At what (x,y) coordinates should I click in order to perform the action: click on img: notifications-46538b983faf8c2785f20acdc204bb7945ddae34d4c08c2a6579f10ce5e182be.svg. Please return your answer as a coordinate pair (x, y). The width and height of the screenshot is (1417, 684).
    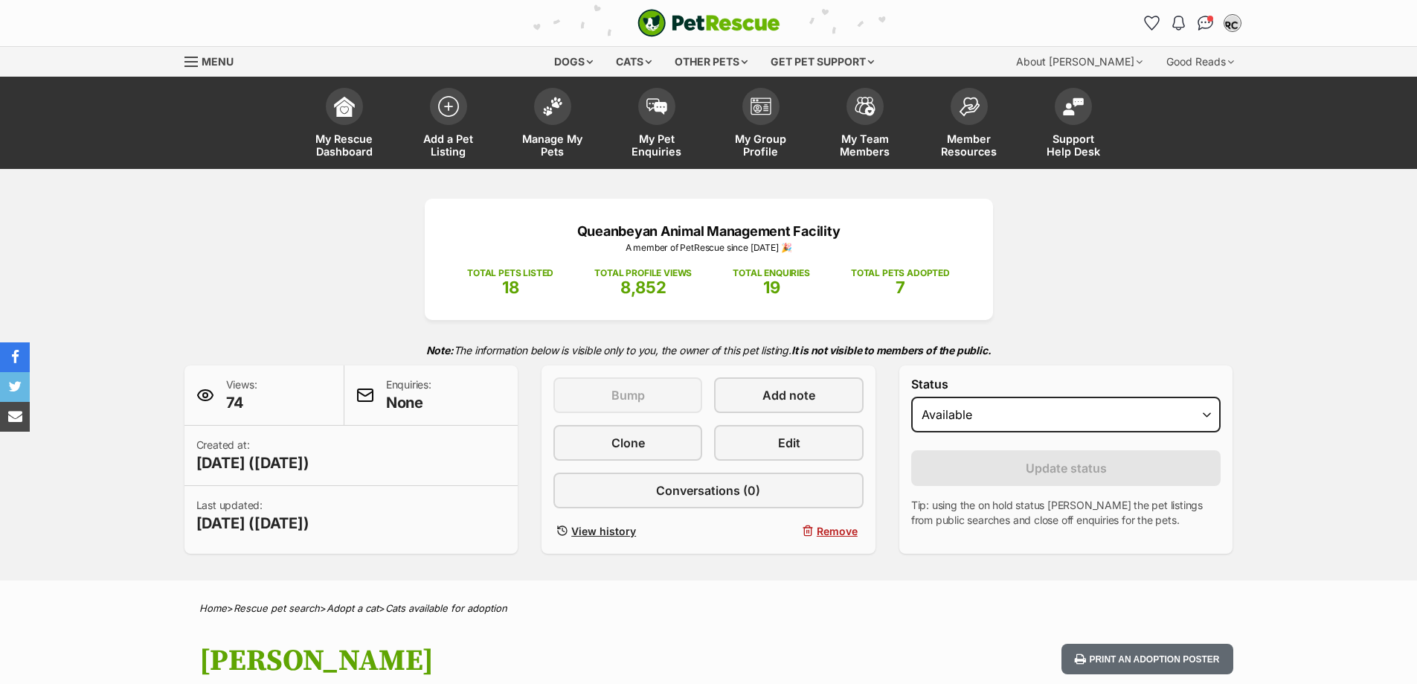
    Looking at the image, I should click on (1178, 23).